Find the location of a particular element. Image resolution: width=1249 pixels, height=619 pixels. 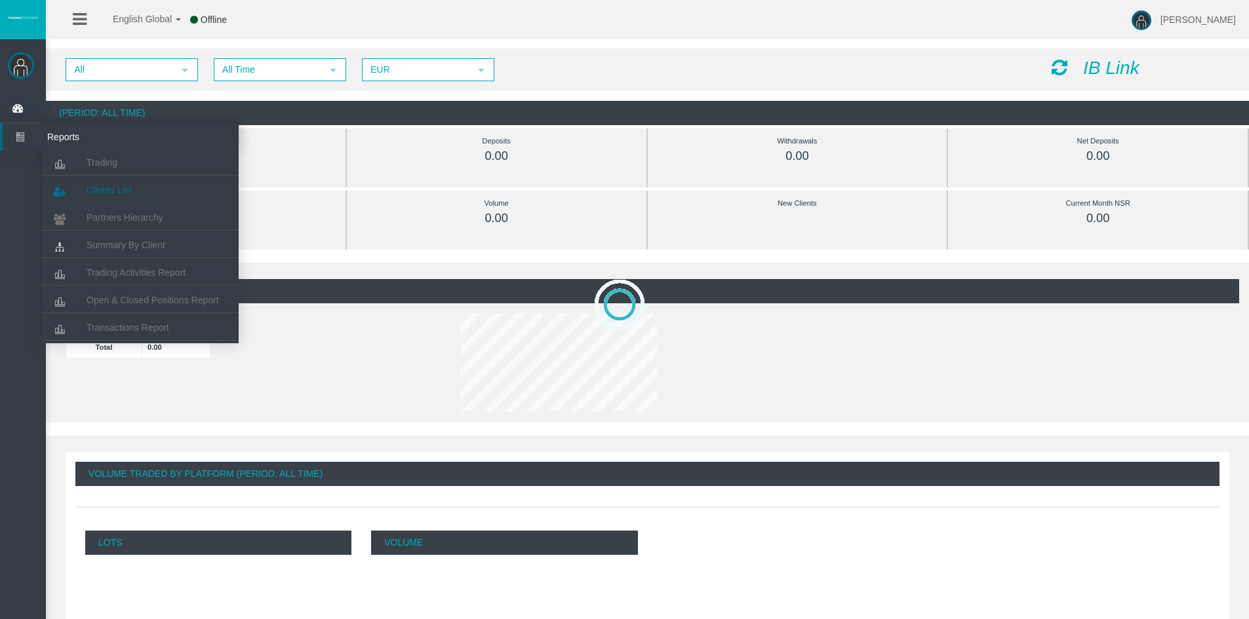

td: Total is located at coordinates (104, 347).